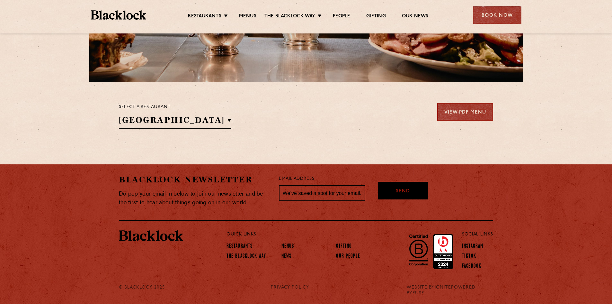 This screenshot has width=612, height=304. I want to click on a: Our News, so click(415, 17).